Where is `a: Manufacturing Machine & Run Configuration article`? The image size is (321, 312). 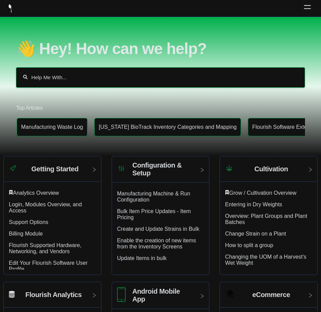 a: Manufacturing Machine & Run Configuration article is located at coordinates (154, 197).